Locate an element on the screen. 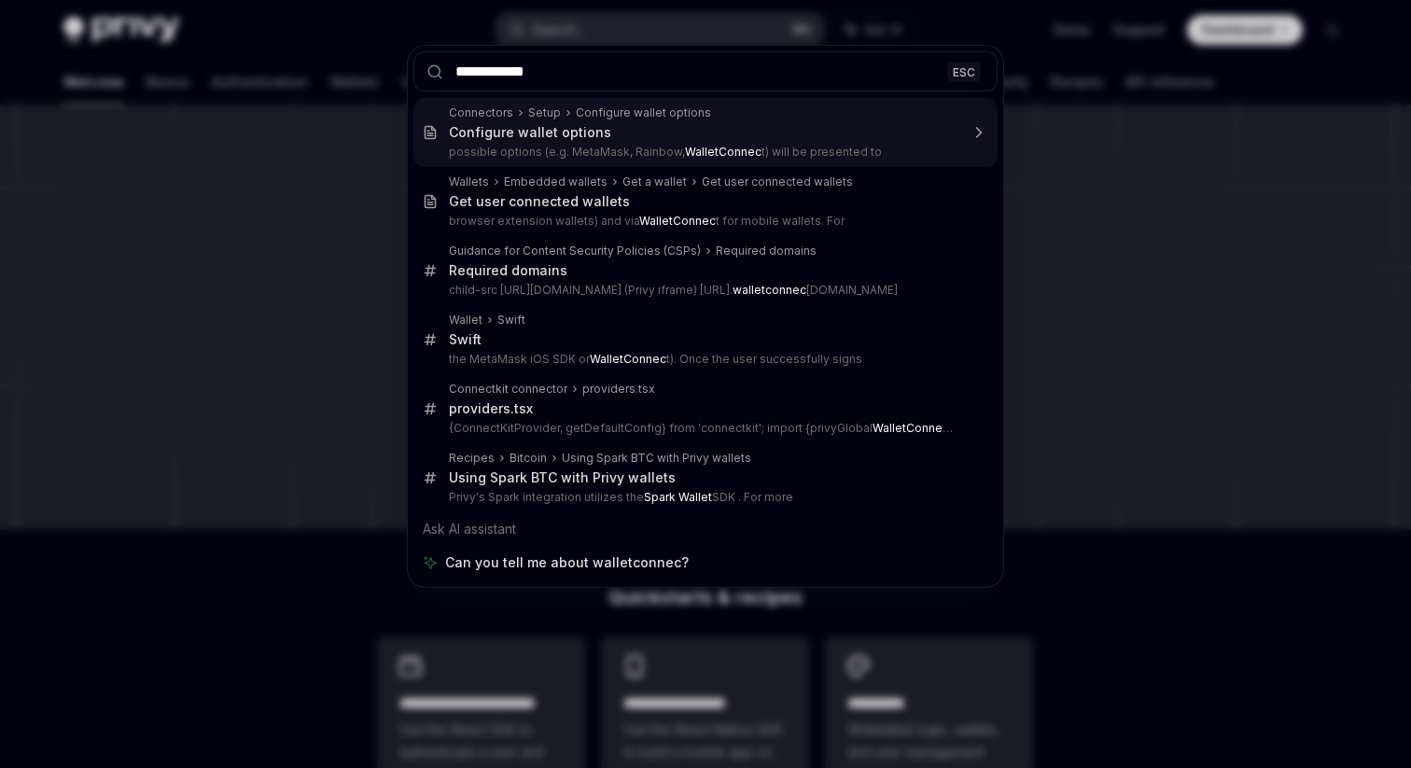  div: Wallets is located at coordinates (468, 182).